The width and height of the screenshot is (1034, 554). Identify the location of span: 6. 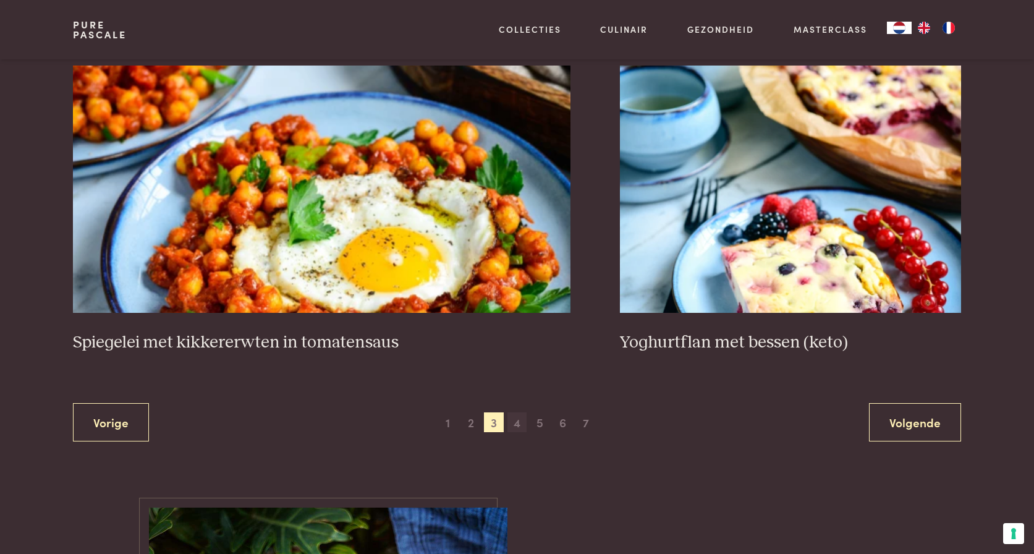
(563, 422).